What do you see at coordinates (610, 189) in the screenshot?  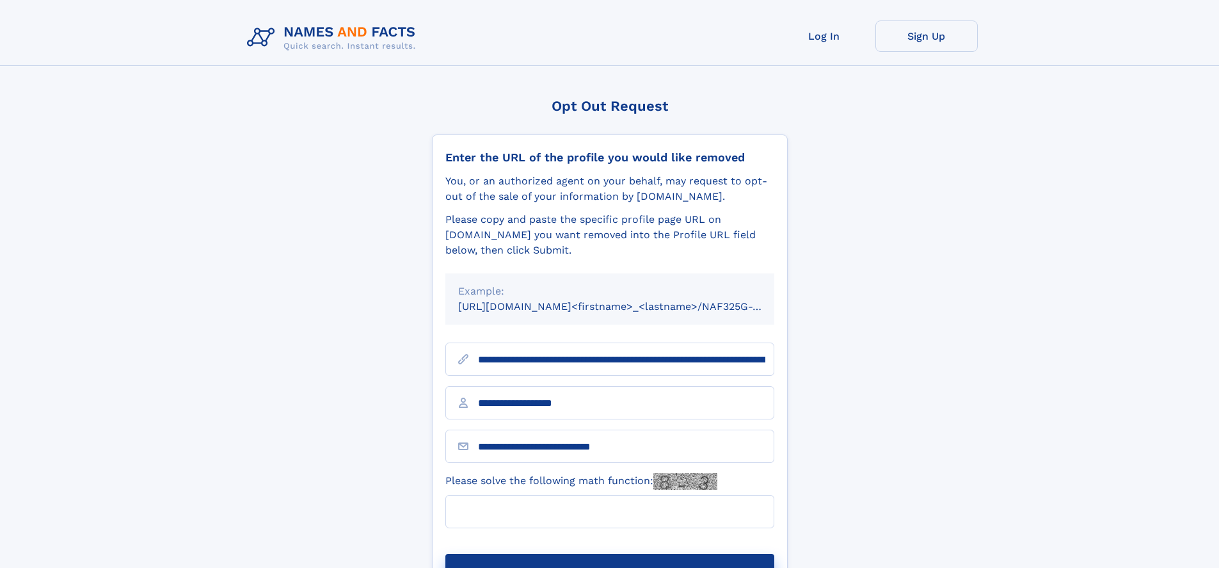 I see `div: You, or an authorized agent on your behalf, may request to opt-out of the sale of your informatio...` at bounding box center [610, 189].